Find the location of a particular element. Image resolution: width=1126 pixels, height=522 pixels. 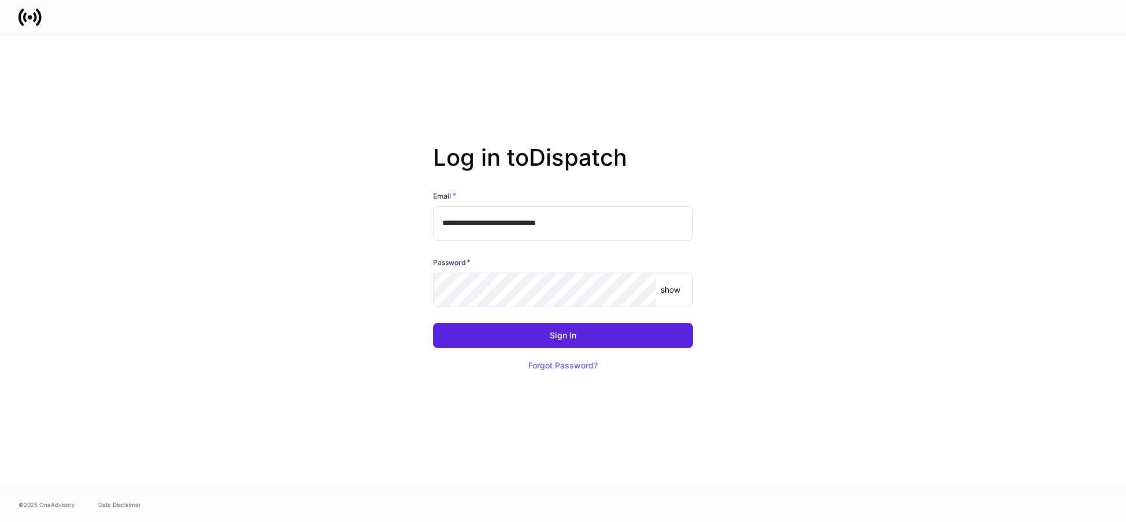

button: Sign In is located at coordinates (563, 335).